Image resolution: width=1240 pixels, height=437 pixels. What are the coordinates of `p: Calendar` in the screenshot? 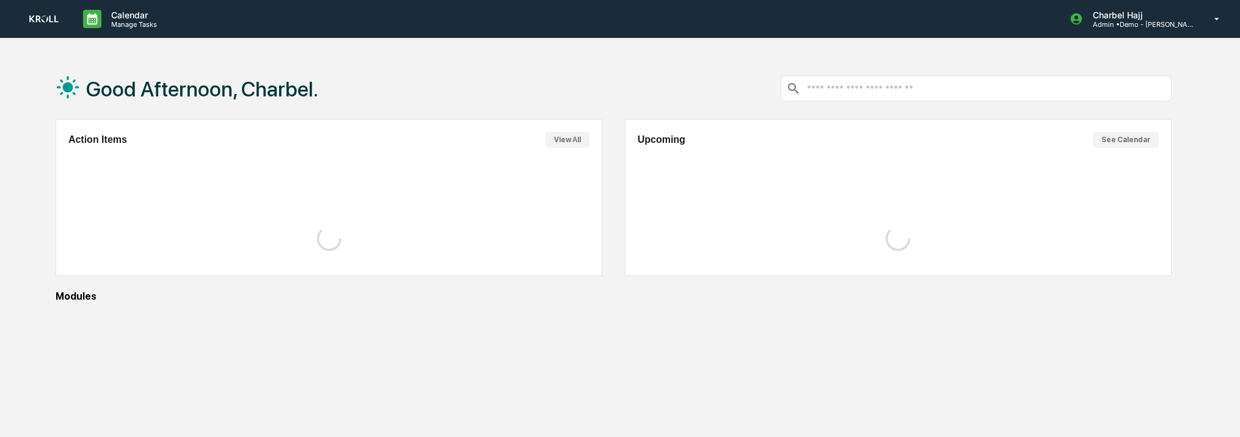 It's located at (132, 15).